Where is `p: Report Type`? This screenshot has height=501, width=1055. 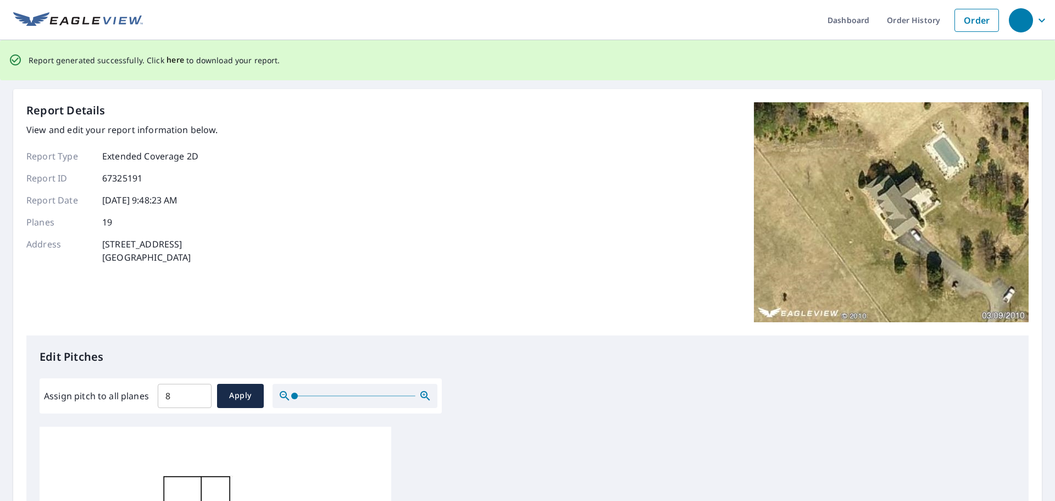
p: Report Type is located at coordinates (59, 156).